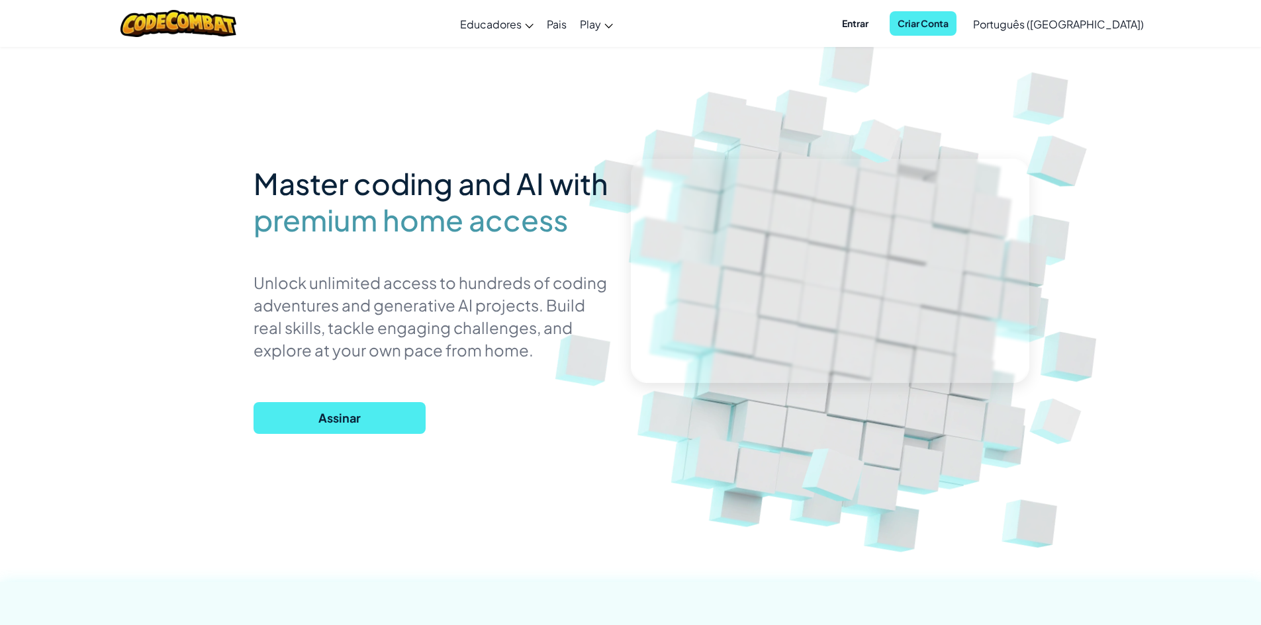 The image size is (1261, 625). What do you see at coordinates (496, 24) in the screenshot?
I see `a: Educadores` at bounding box center [496, 24].